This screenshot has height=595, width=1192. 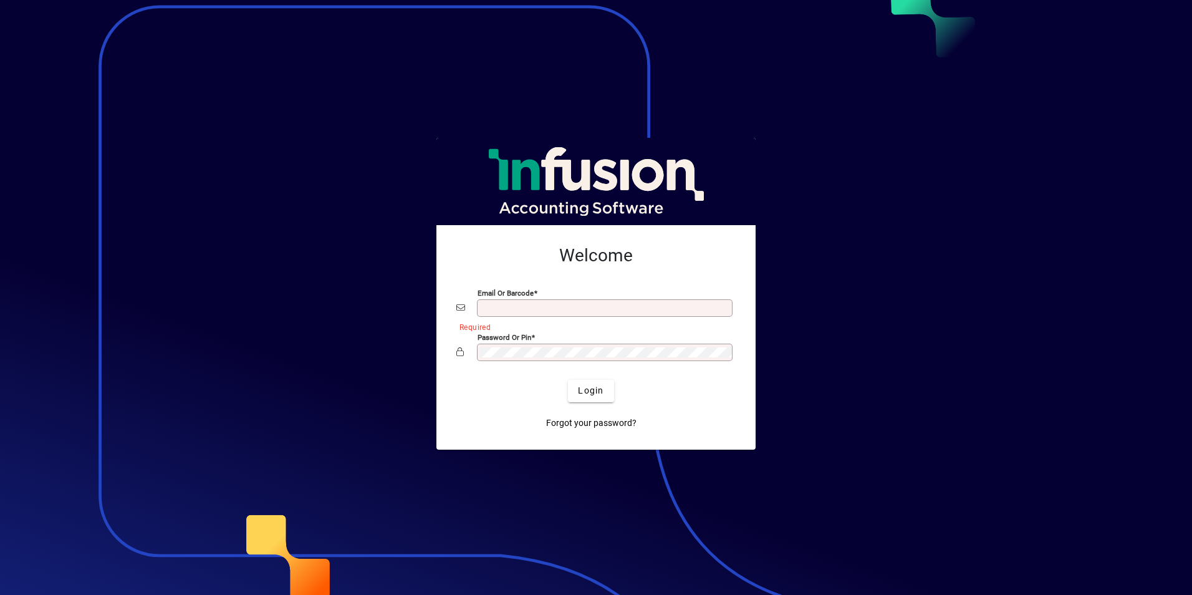 What do you see at coordinates (596, 256) in the screenshot?
I see `h2: Welcome` at bounding box center [596, 256].